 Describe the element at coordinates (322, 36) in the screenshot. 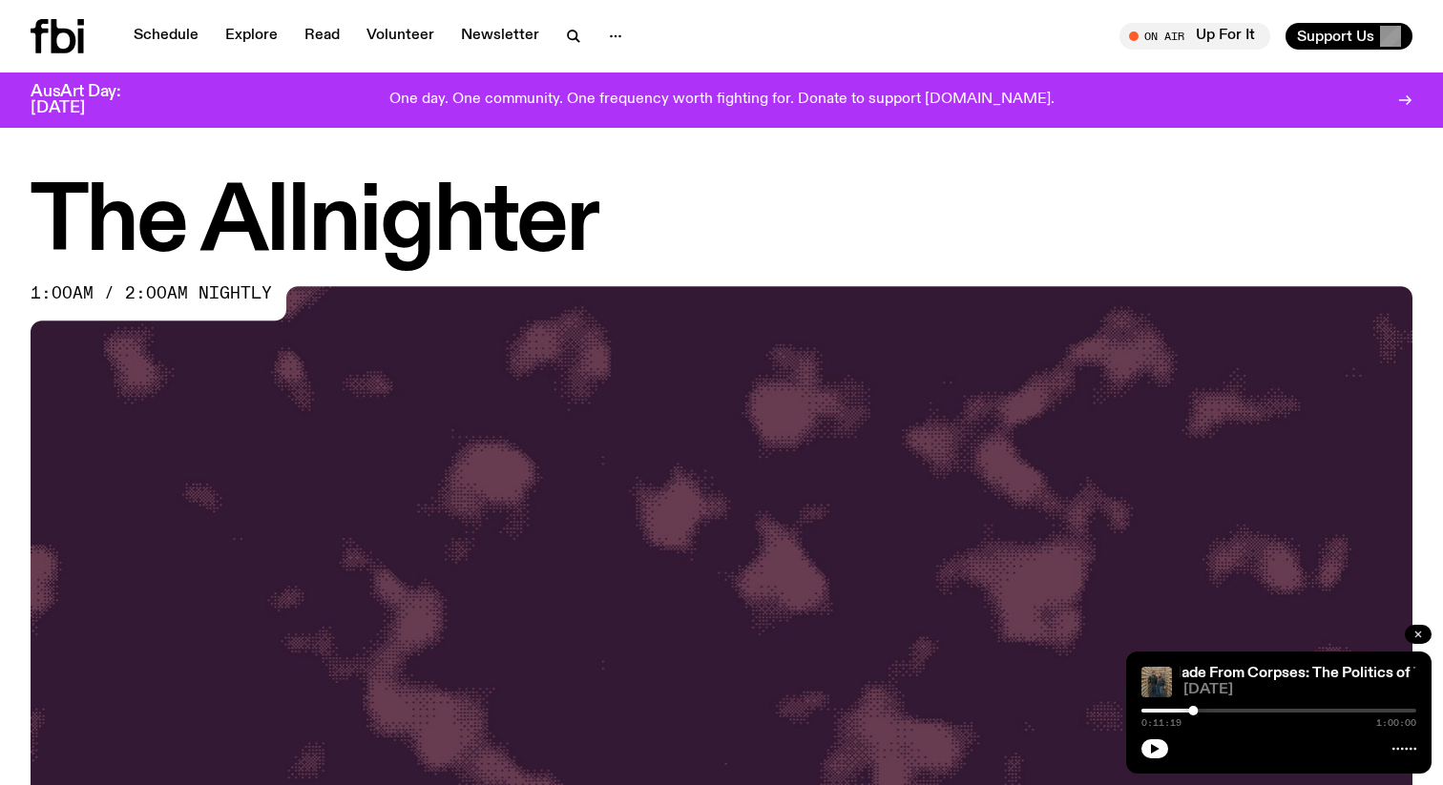

I see `a: Read` at that location.